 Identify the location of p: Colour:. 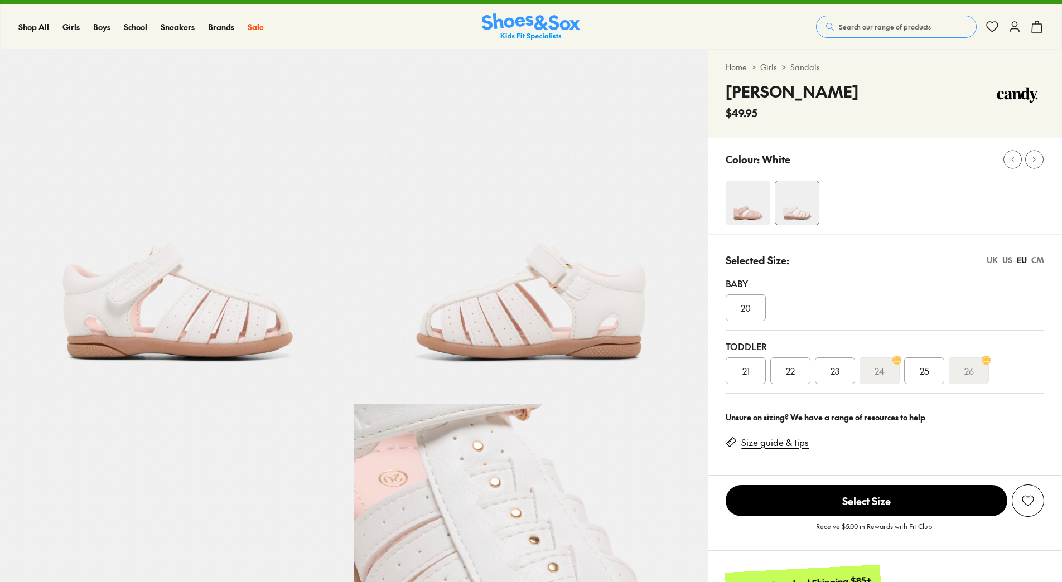
(742, 159).